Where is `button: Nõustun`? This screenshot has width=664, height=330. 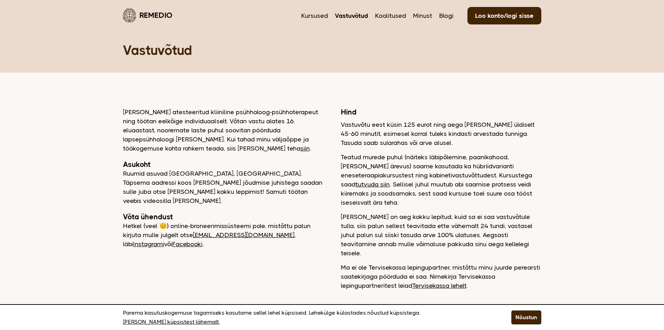 button: Nõustun is located at coordinates (527, 317).